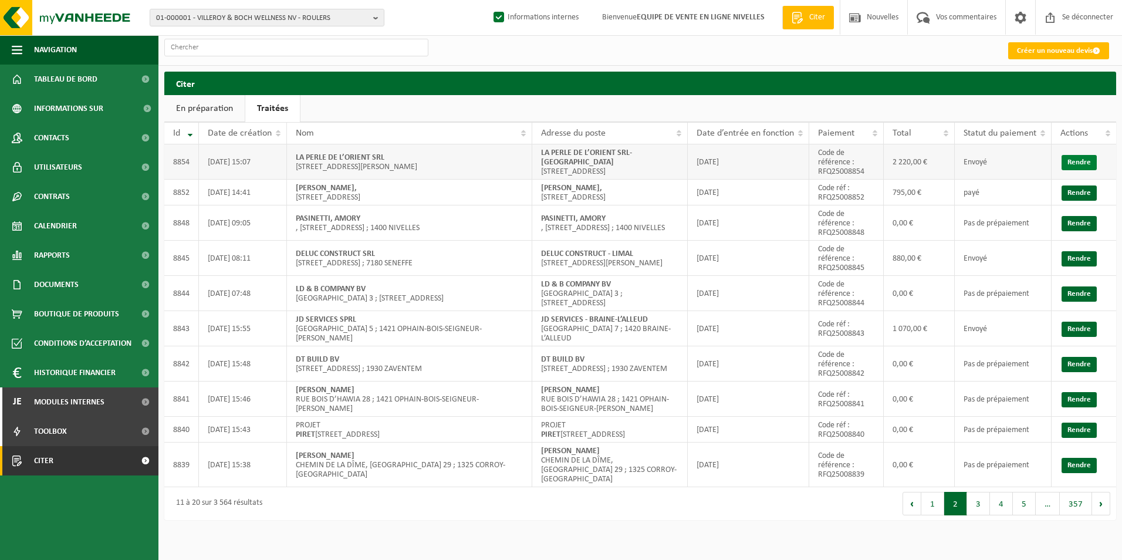 The image size is (1122, 560). Describe the element at coordinates (76, 314) in the screenshot. I see `span: Boutique de produits` at that location.